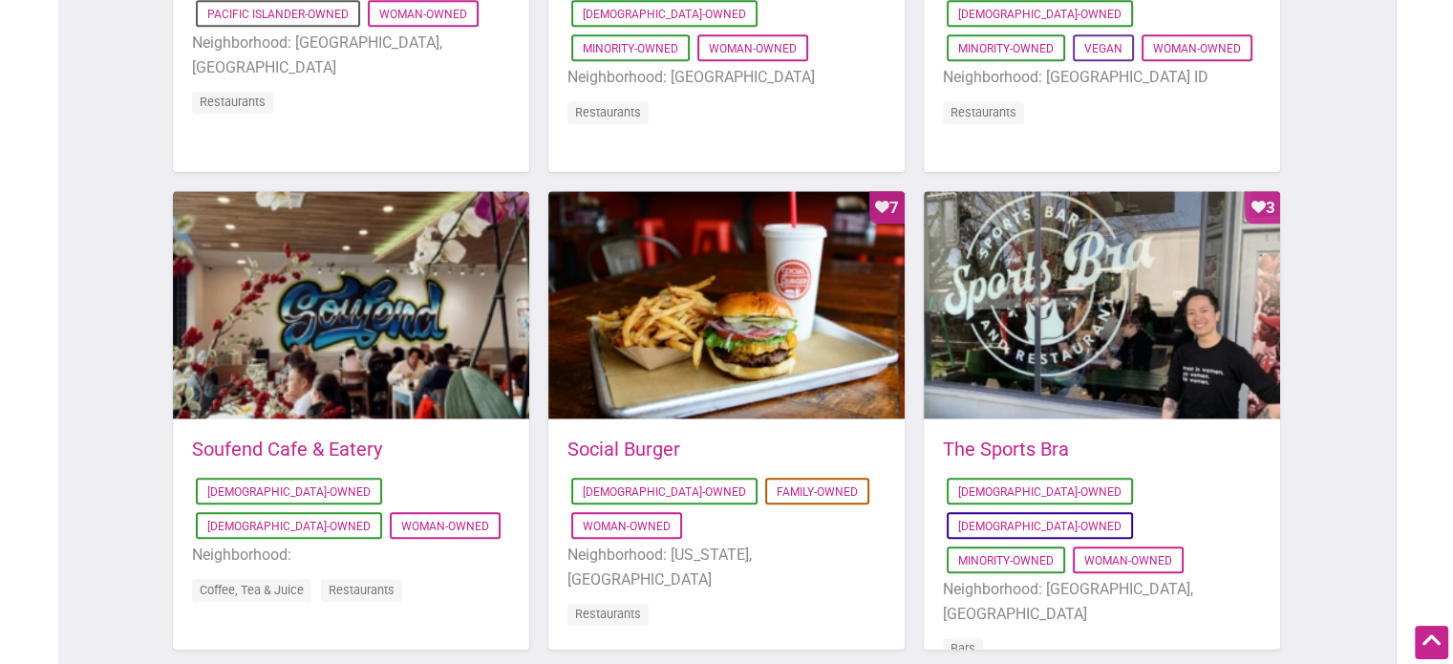  I want to click on div: Scroll Back to Top, so click(1431, 642).